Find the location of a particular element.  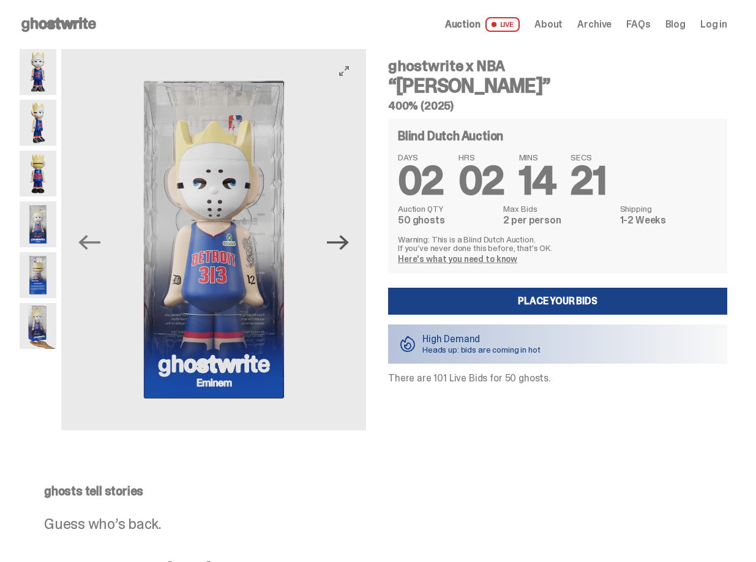

span: HRS is located at coordinates (481, 157).